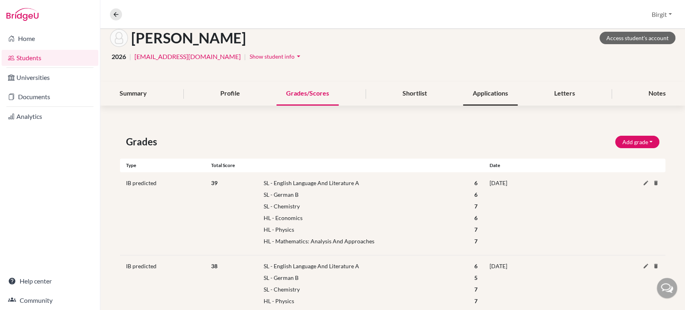 Image resolution: width=685 pixels, height=310 pixels. What do you see at coordinates (50, 281) in the screenshot?
I see `a: Help center` at bounding box center [50, 281].